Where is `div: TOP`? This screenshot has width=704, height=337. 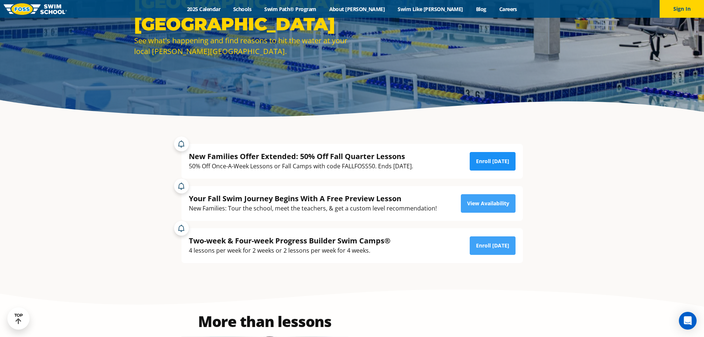 div: TOP is located at coordinates (18, 318).